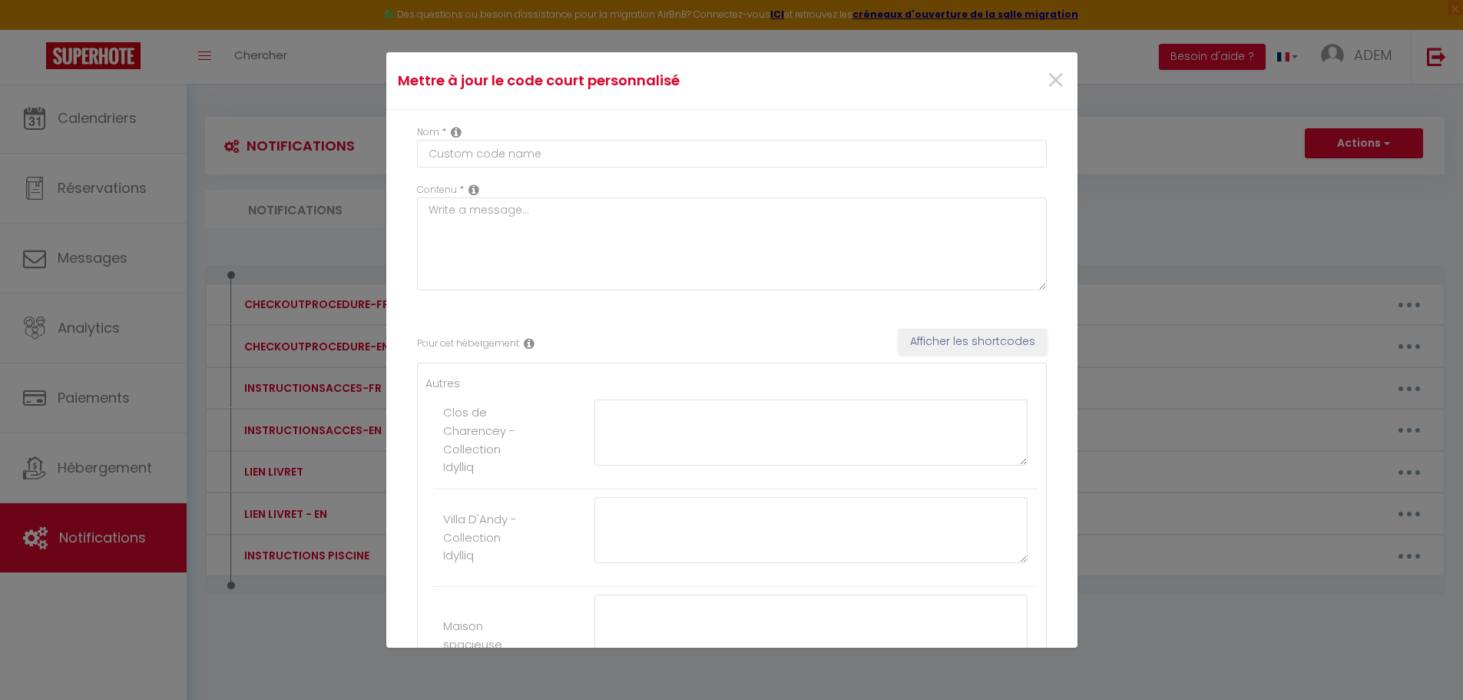 The image size is (1463, 700). I want to click on label: Contenu, so click(437, 190).